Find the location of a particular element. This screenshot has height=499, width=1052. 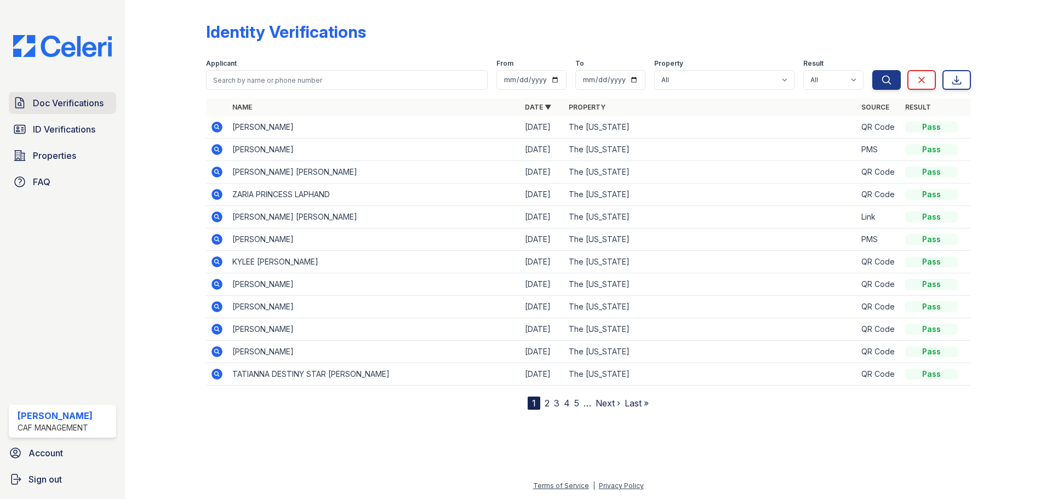

label: To is located at coordinates (580, 64).